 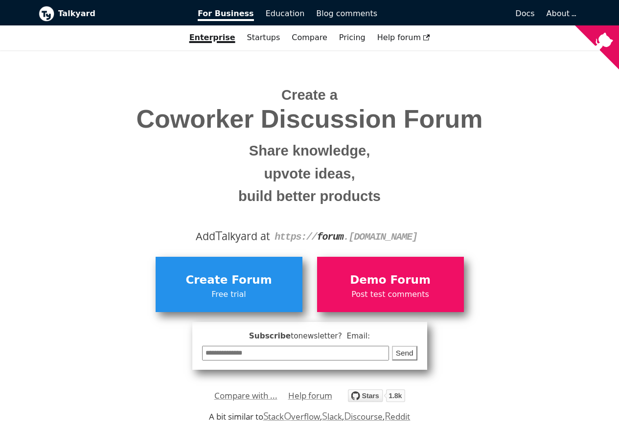 What do you see at coordinates (330, 336) in the screenshot?
I see `span: to newsletter ? Email:` at bounding box center [330, 336].